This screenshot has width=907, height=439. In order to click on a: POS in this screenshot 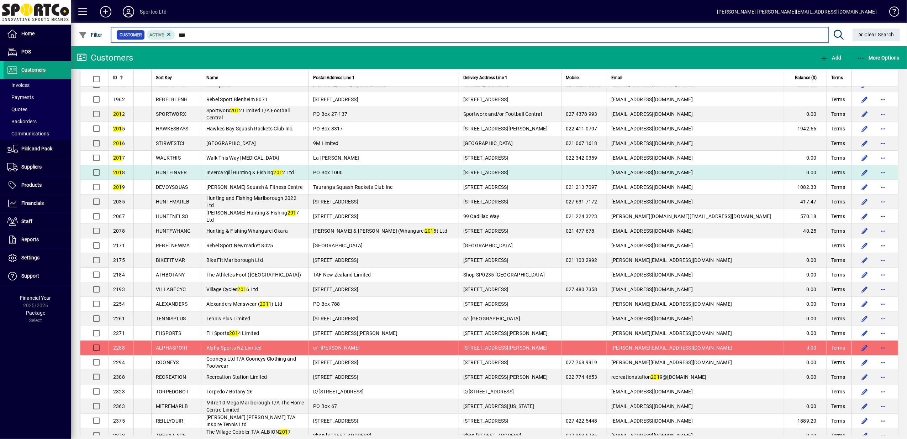, I will do `click(37, 52)`.